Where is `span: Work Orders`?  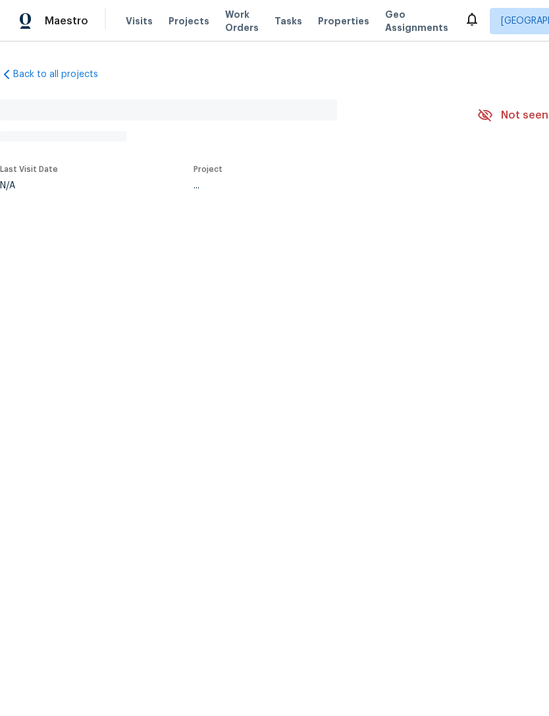
span: Work Orders is located at coordinates (242, 21).